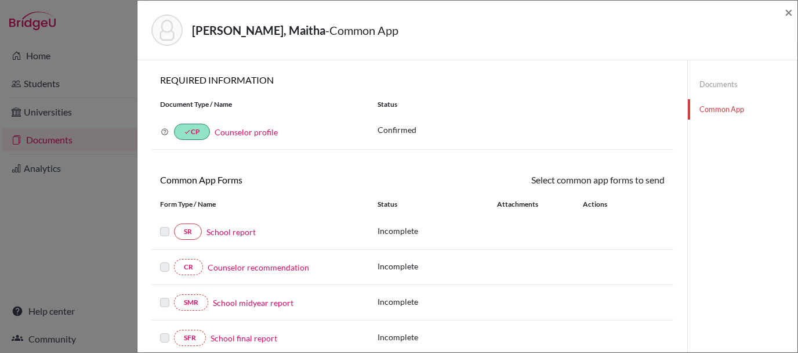 This screenshot has width=798, height=353. Describe the element at coordinates (743, 109) in the screenshot. I see `a: Common App` at that location.